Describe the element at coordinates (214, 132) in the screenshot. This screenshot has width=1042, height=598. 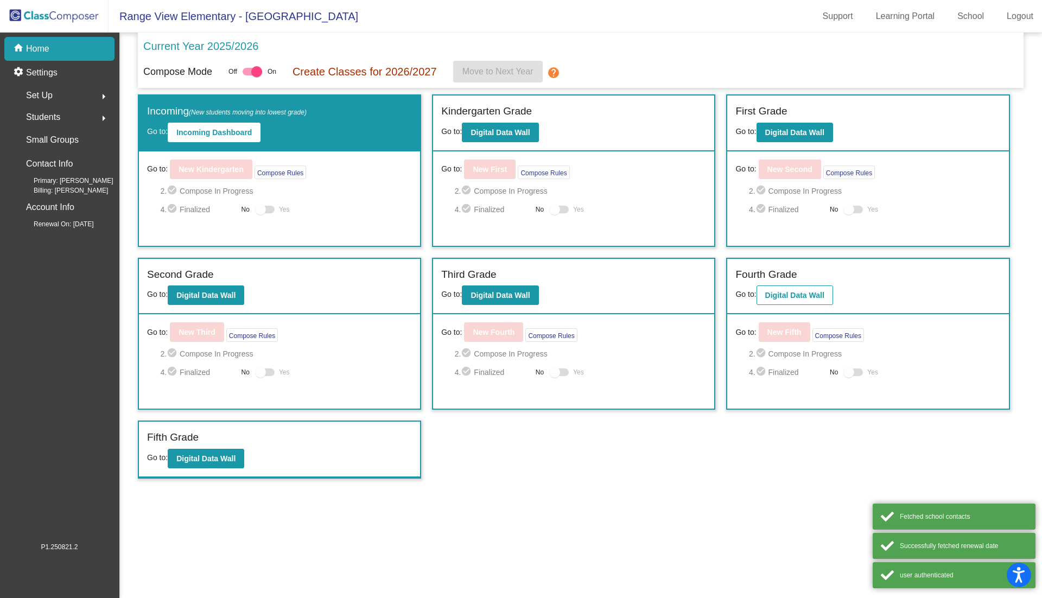
I see `button: Incoming Dashboard` at that location.